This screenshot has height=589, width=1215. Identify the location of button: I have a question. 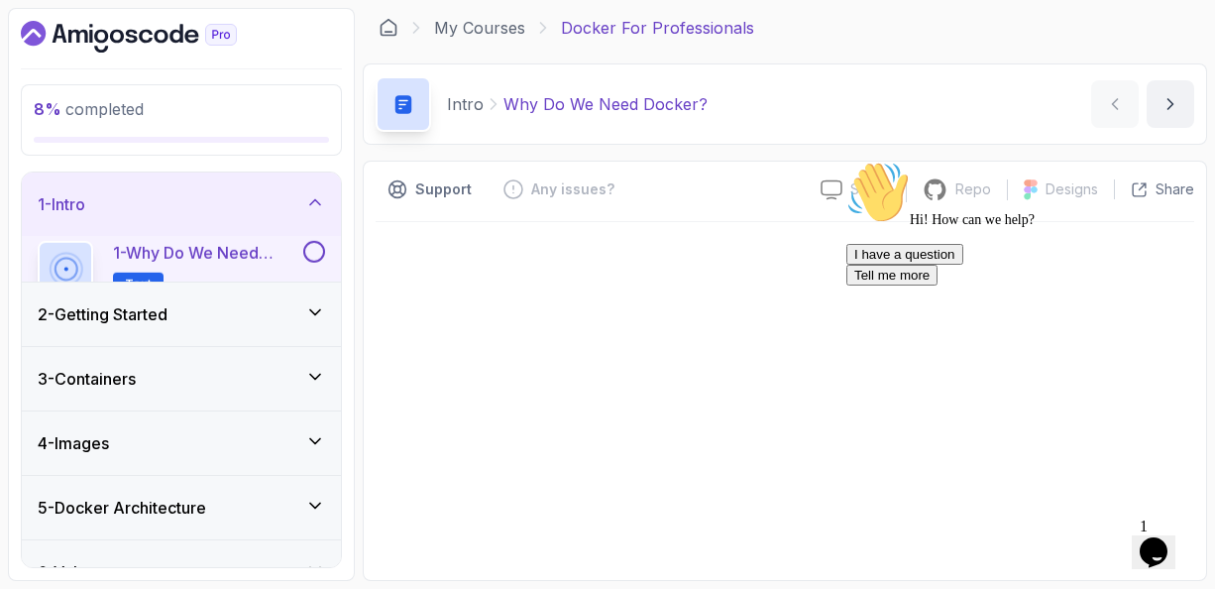
(66, 101).